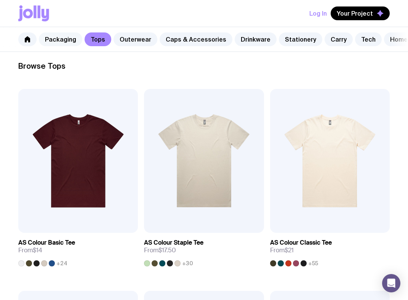 The height and width of the screenshot is (300, 408). Describe the element at coordinates (301, 243) in the screenshot. I see `h3: AS Colour Classic Tee` at that location.